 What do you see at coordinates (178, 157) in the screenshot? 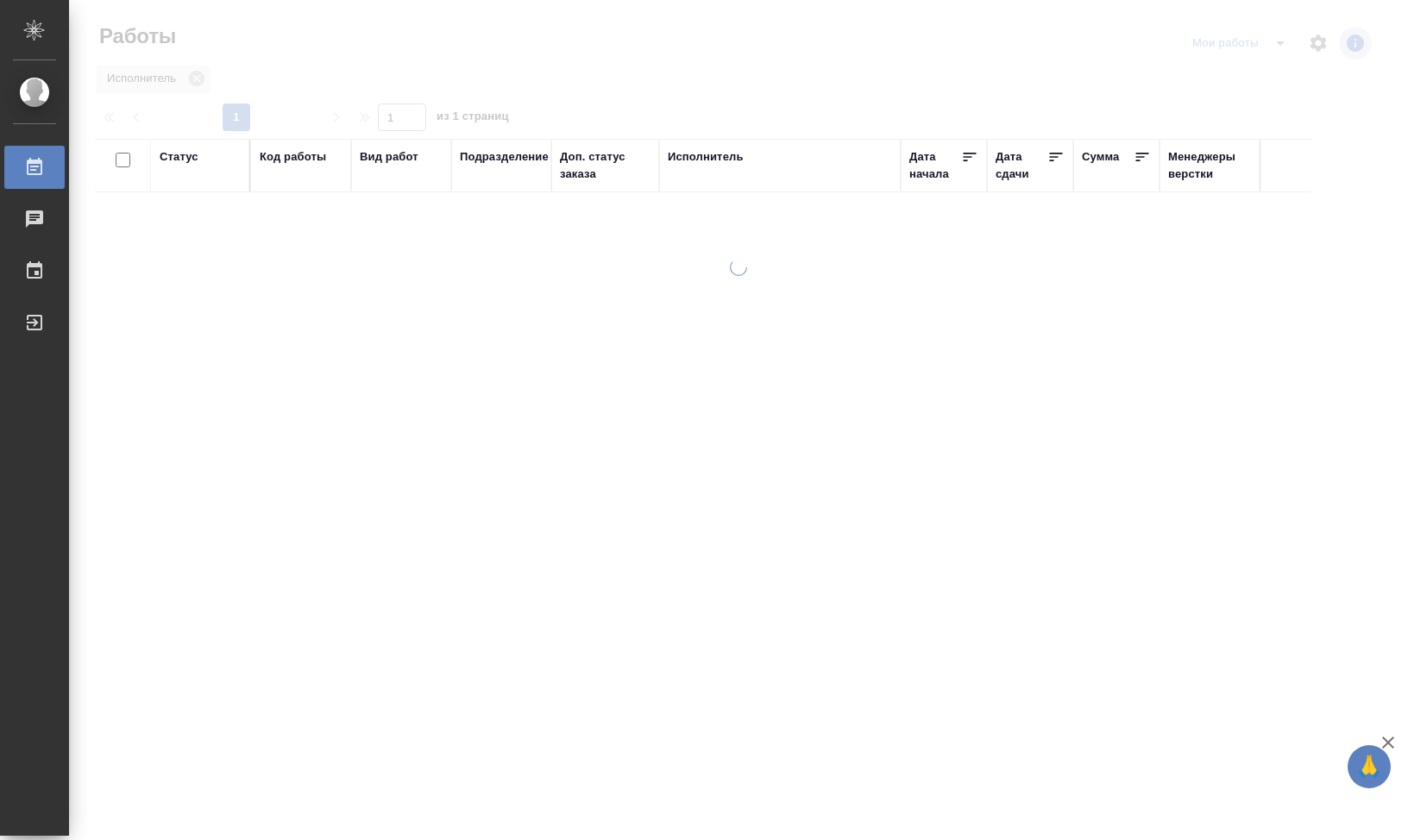
I see `div: Статус` at bounding box center [178, 157].